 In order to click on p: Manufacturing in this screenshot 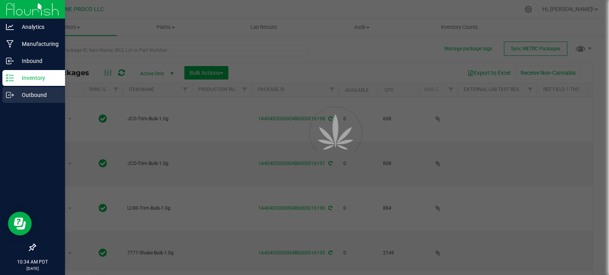, I will do `click(38, 44)`.